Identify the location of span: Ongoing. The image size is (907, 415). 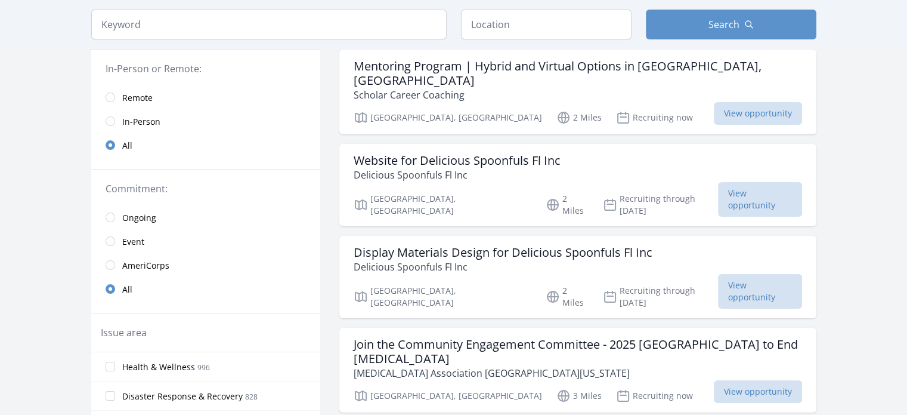
(139, 218).